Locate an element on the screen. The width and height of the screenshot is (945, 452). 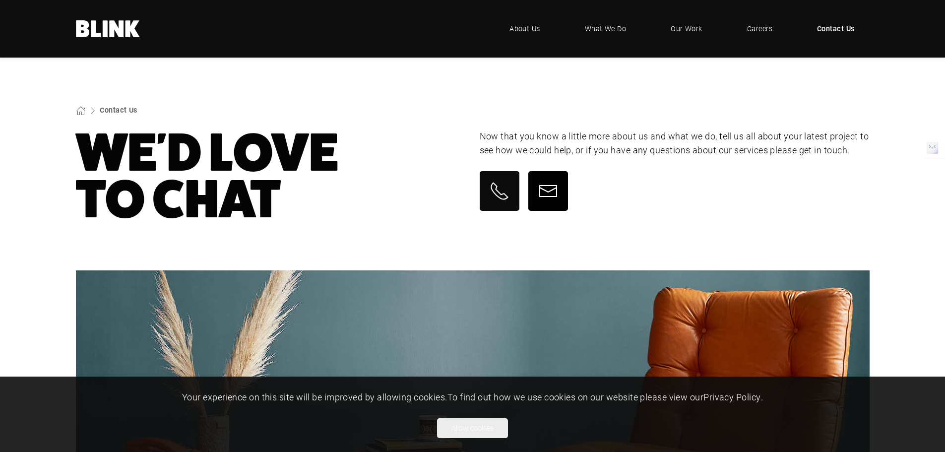
span: Contact Us is located at coordinates (836, 29).